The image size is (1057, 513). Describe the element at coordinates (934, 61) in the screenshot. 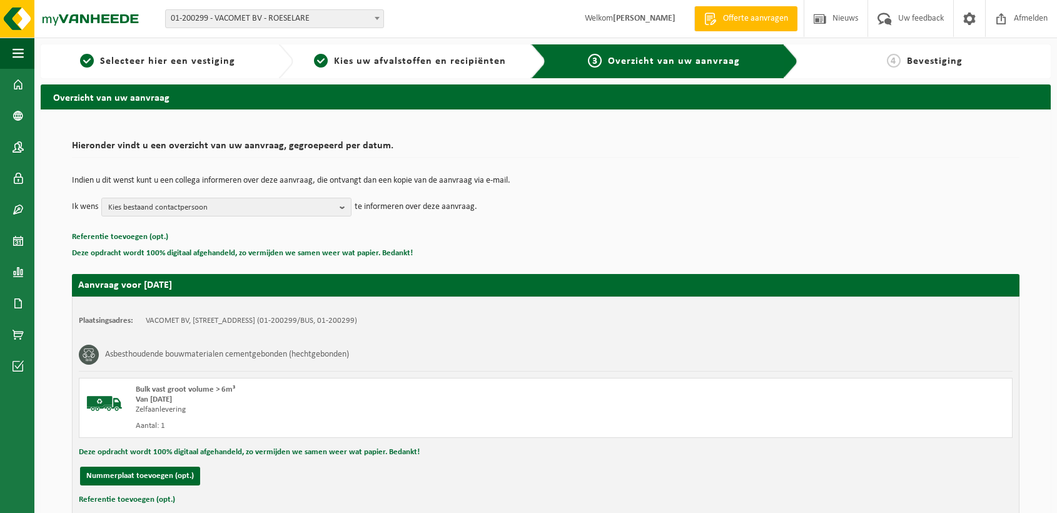

I see `span: Bevestiging` at that location.